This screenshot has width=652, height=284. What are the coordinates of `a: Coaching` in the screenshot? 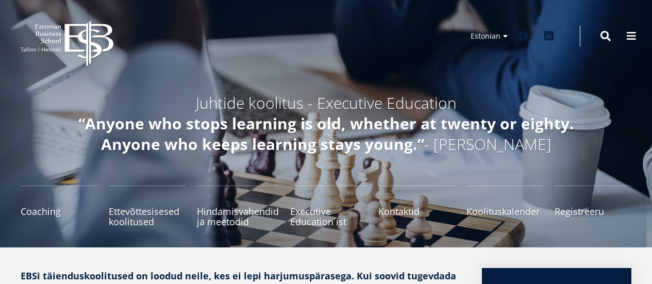 It's located at (59, 206).